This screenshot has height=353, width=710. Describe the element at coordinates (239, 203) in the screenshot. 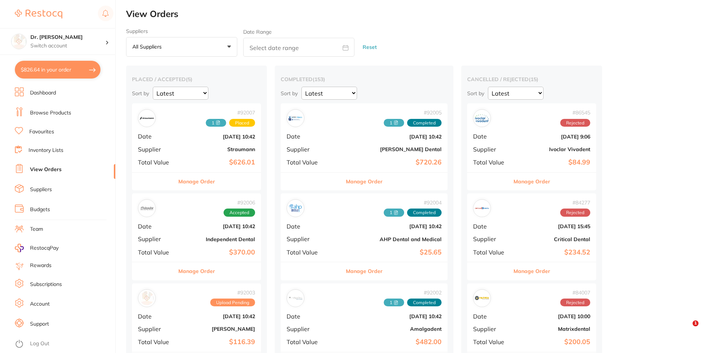

I see `span: # 92006` at that location.